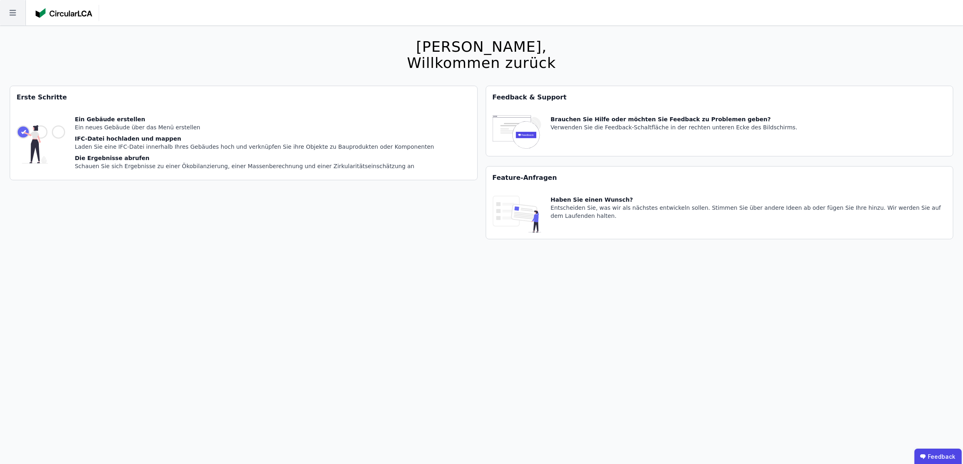 The height and width of the screenshot is (464, 963). I want to click on img: getting_started_tile-DrF_GRSv.svg, so click(41, 144).